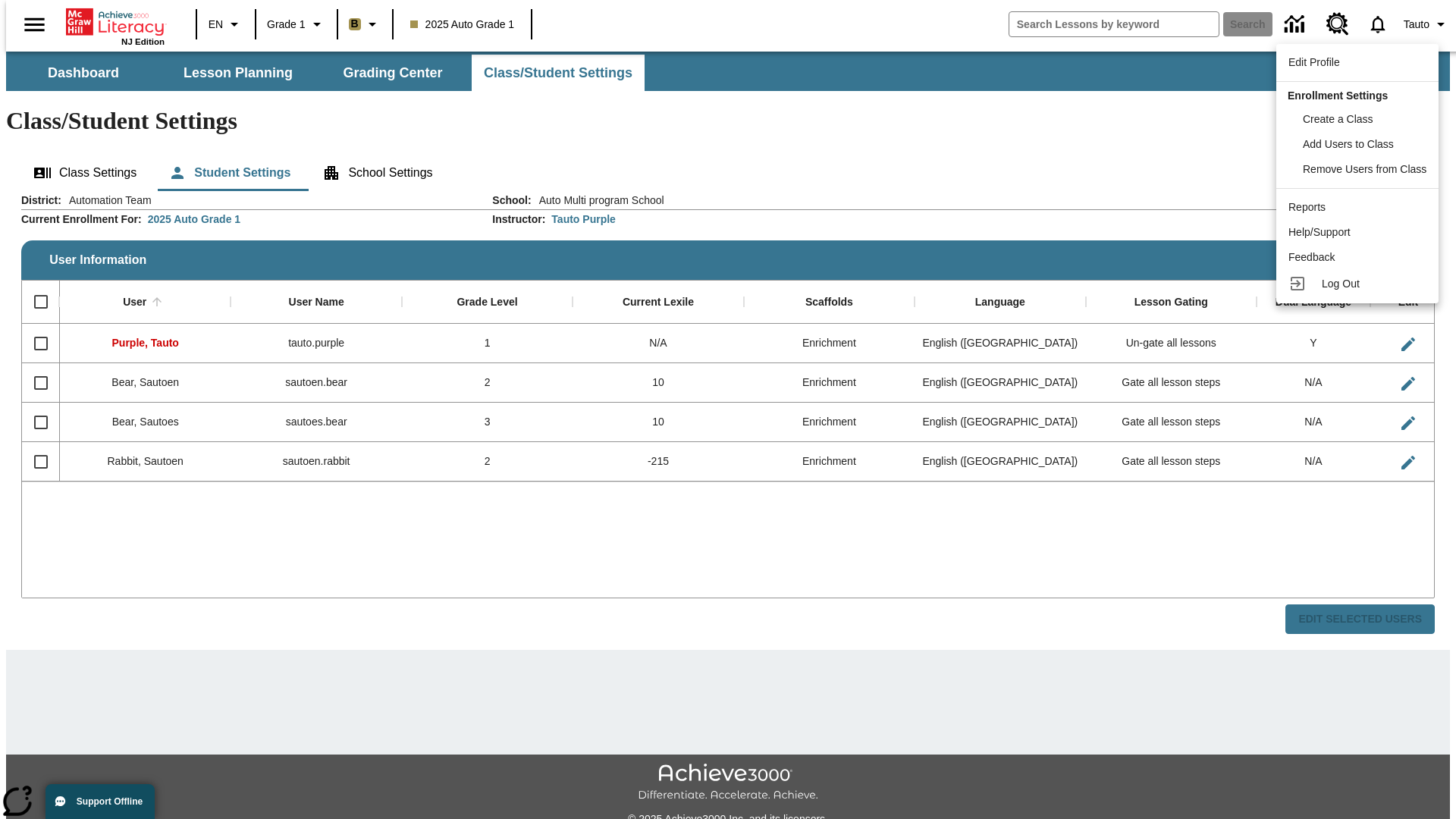  What do you see at coordinates (1341, 284) in the screenshot?
I see `span: Log Out` at bounding box center [1341, 284].